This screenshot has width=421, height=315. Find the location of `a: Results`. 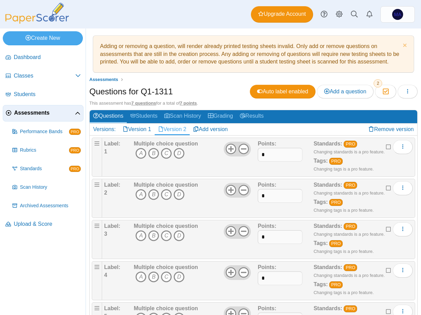

a: Results is located at coordinates (251, 116).